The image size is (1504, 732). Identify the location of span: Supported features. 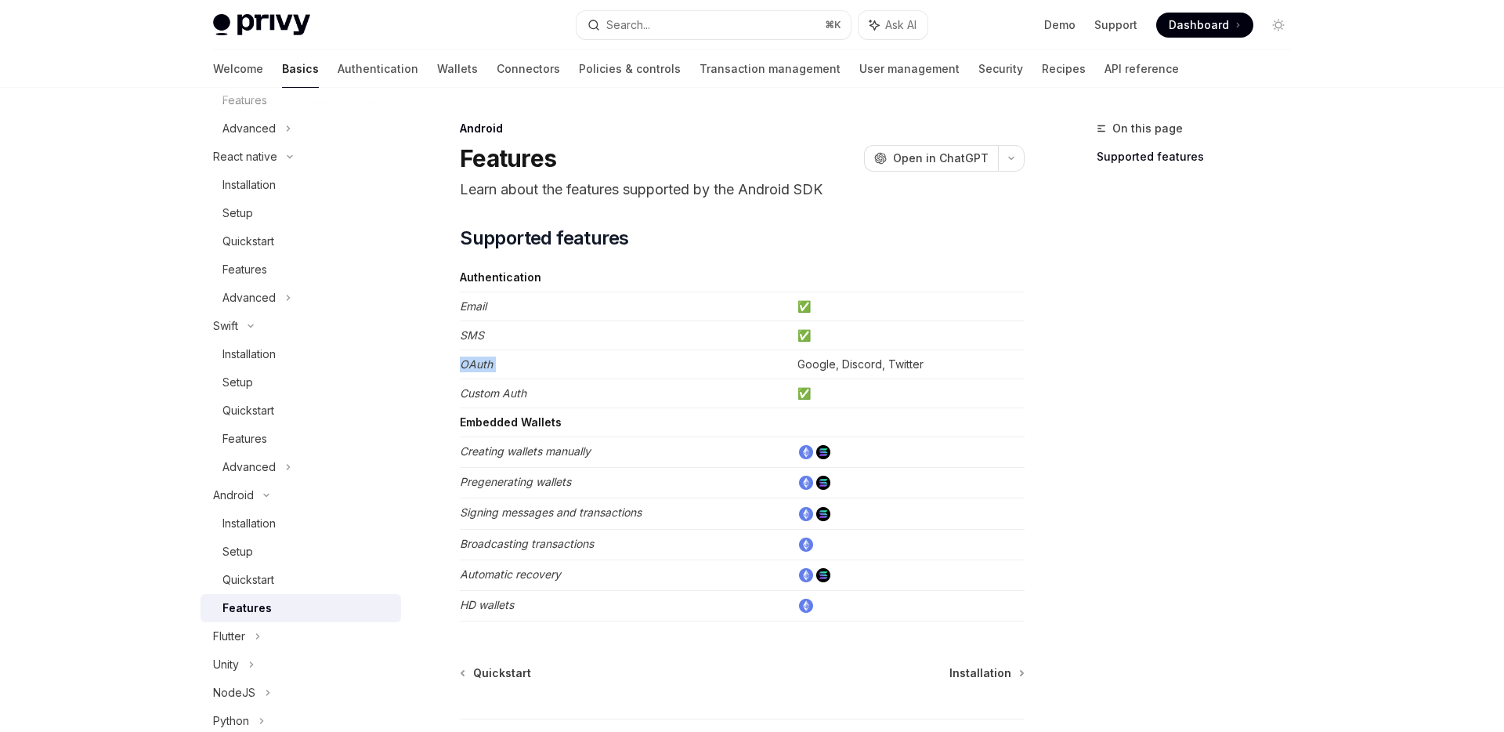
(544, 238).